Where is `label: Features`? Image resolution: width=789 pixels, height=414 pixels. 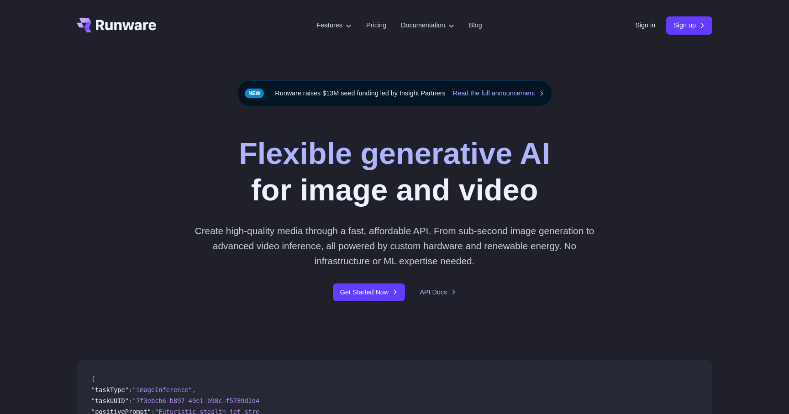
label: Features is located at coordinates (334, 25).